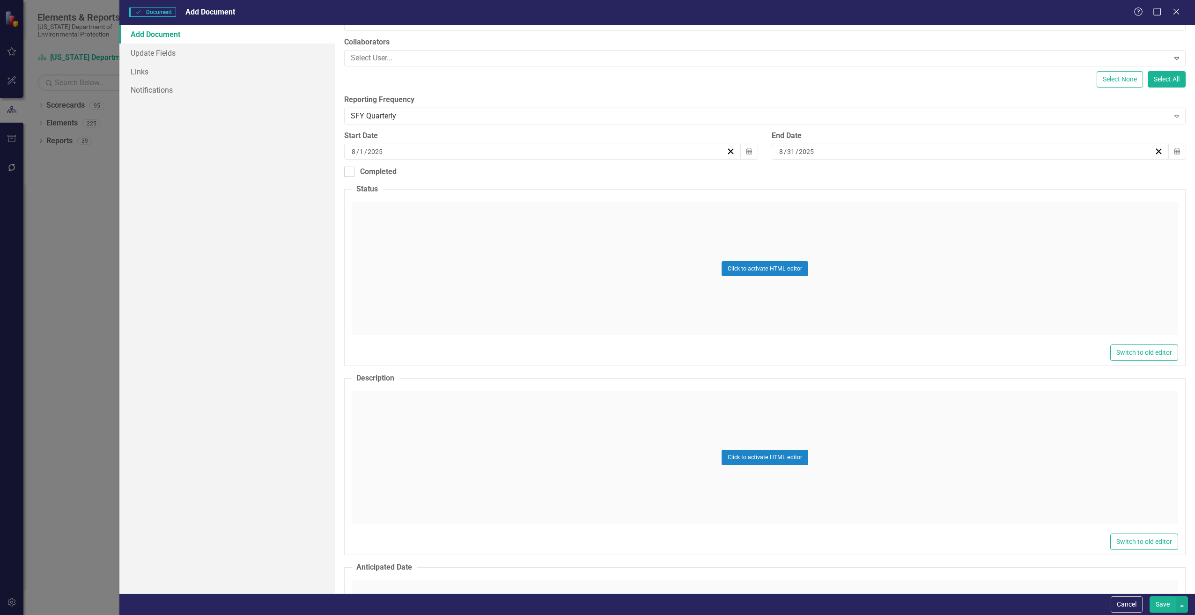 The width and height of the screenshot is (1195, 615). Describe the element at coordinates (227, 34) in the screenshot. I see `a: Add Document` at that location.